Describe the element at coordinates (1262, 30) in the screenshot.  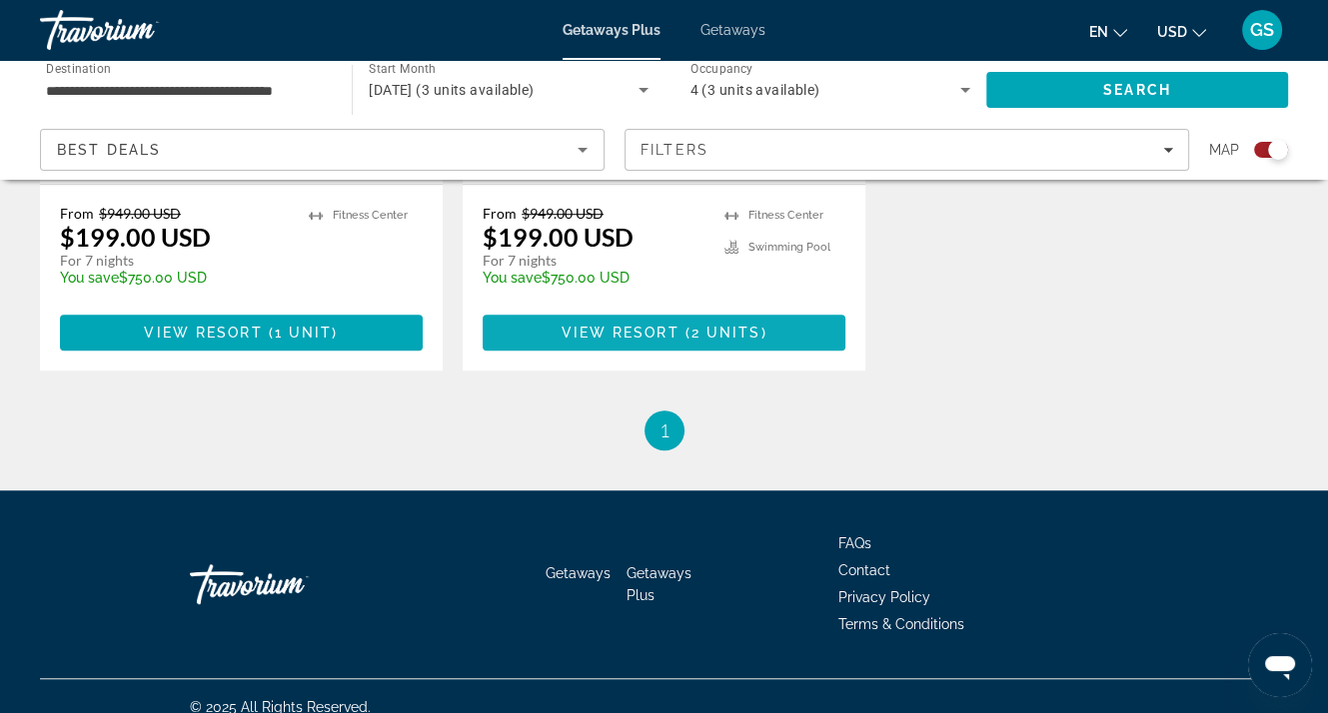
I see `span: GS` at that location.